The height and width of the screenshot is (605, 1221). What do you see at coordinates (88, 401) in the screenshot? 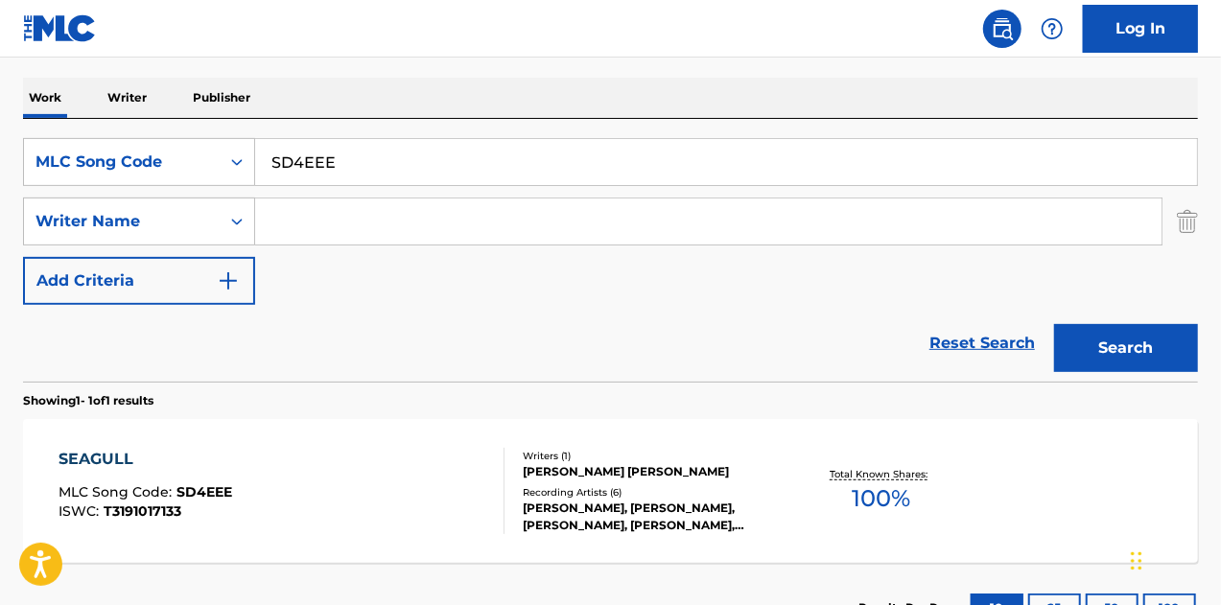
I see `p: Showing 1 - 1 of 1 results` at bounding box center [88, 401].